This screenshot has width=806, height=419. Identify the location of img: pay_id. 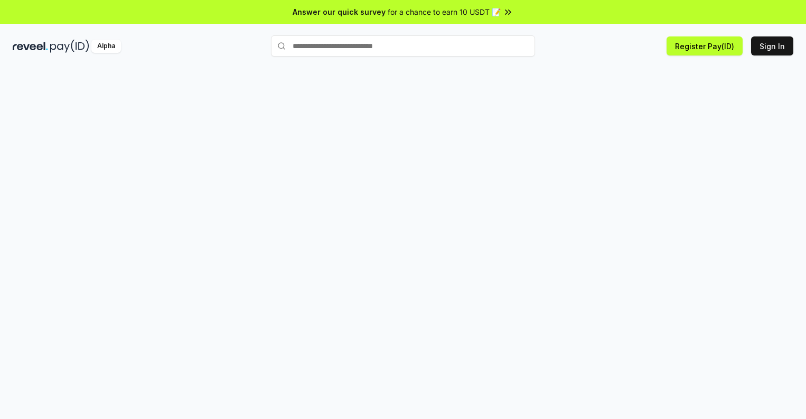
(70, 46).